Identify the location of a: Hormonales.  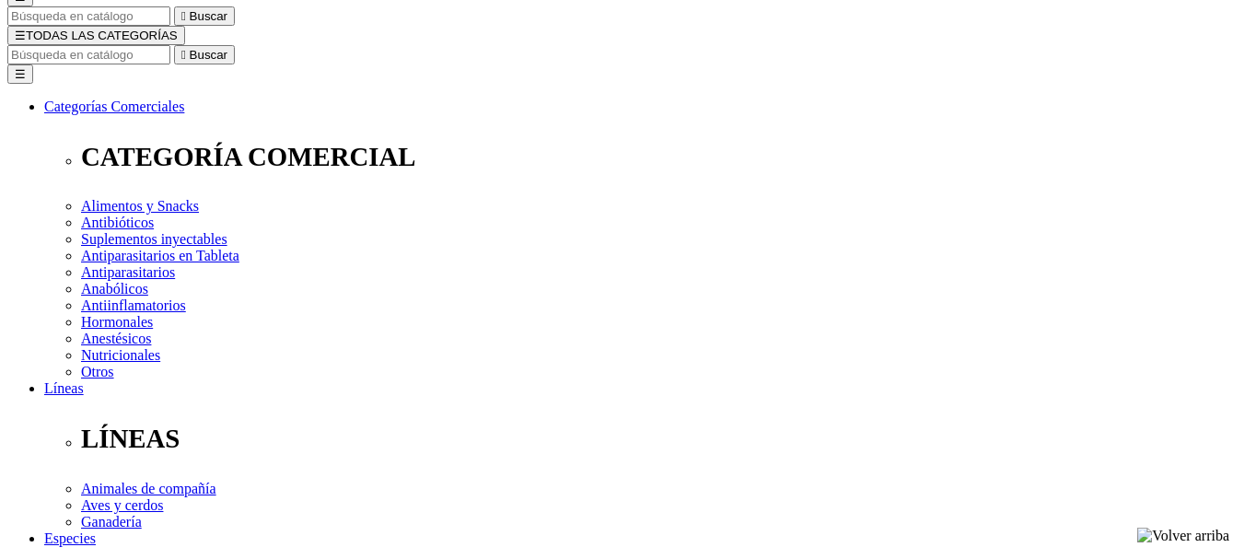
(117, 321).